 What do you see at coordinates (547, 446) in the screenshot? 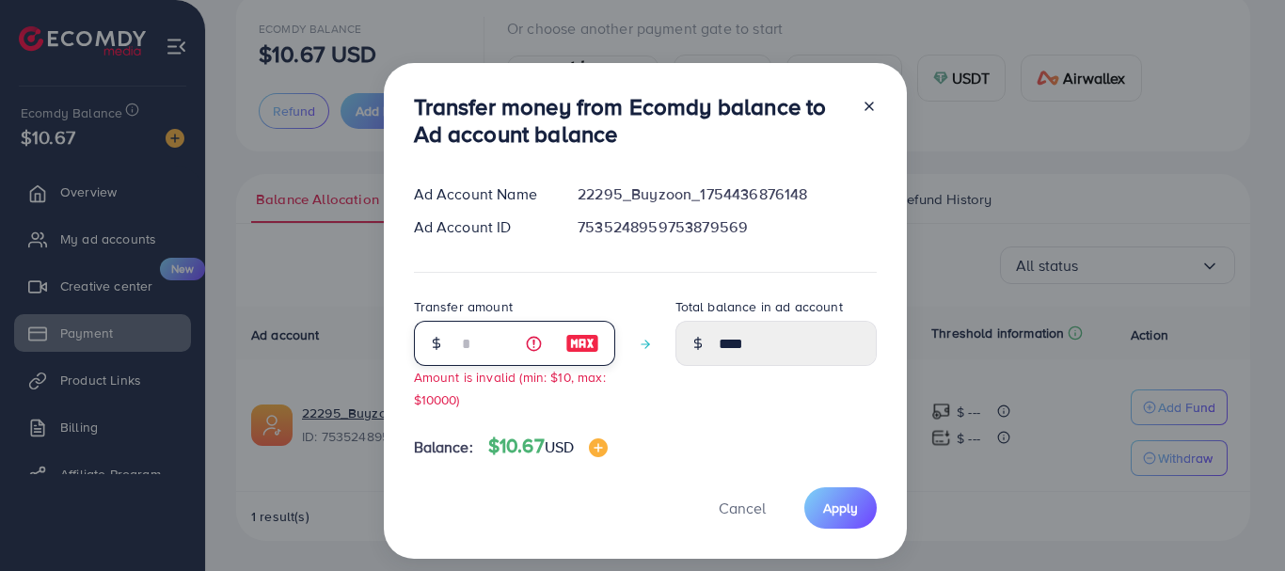
I see `h4: $10.67` at bounding box center [547, 446].